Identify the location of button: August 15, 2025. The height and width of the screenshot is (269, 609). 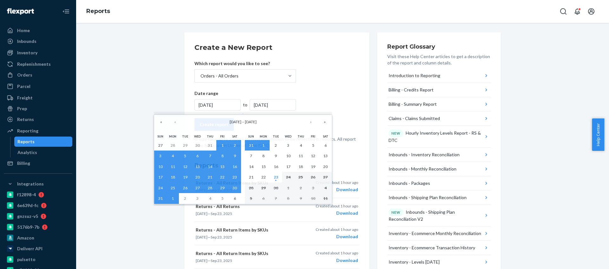
(222, 166).